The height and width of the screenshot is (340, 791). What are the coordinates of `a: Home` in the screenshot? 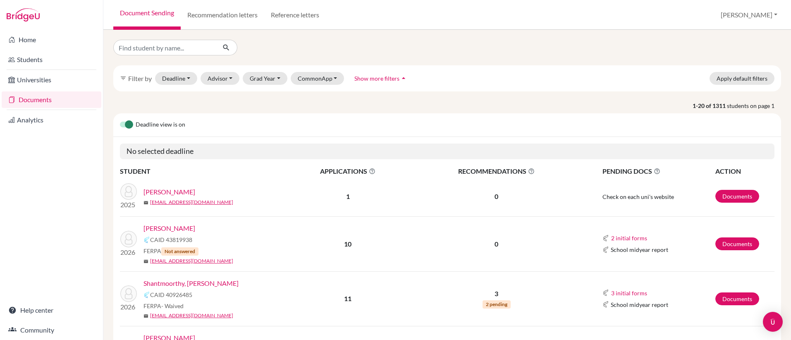 It's located at (51, 40).